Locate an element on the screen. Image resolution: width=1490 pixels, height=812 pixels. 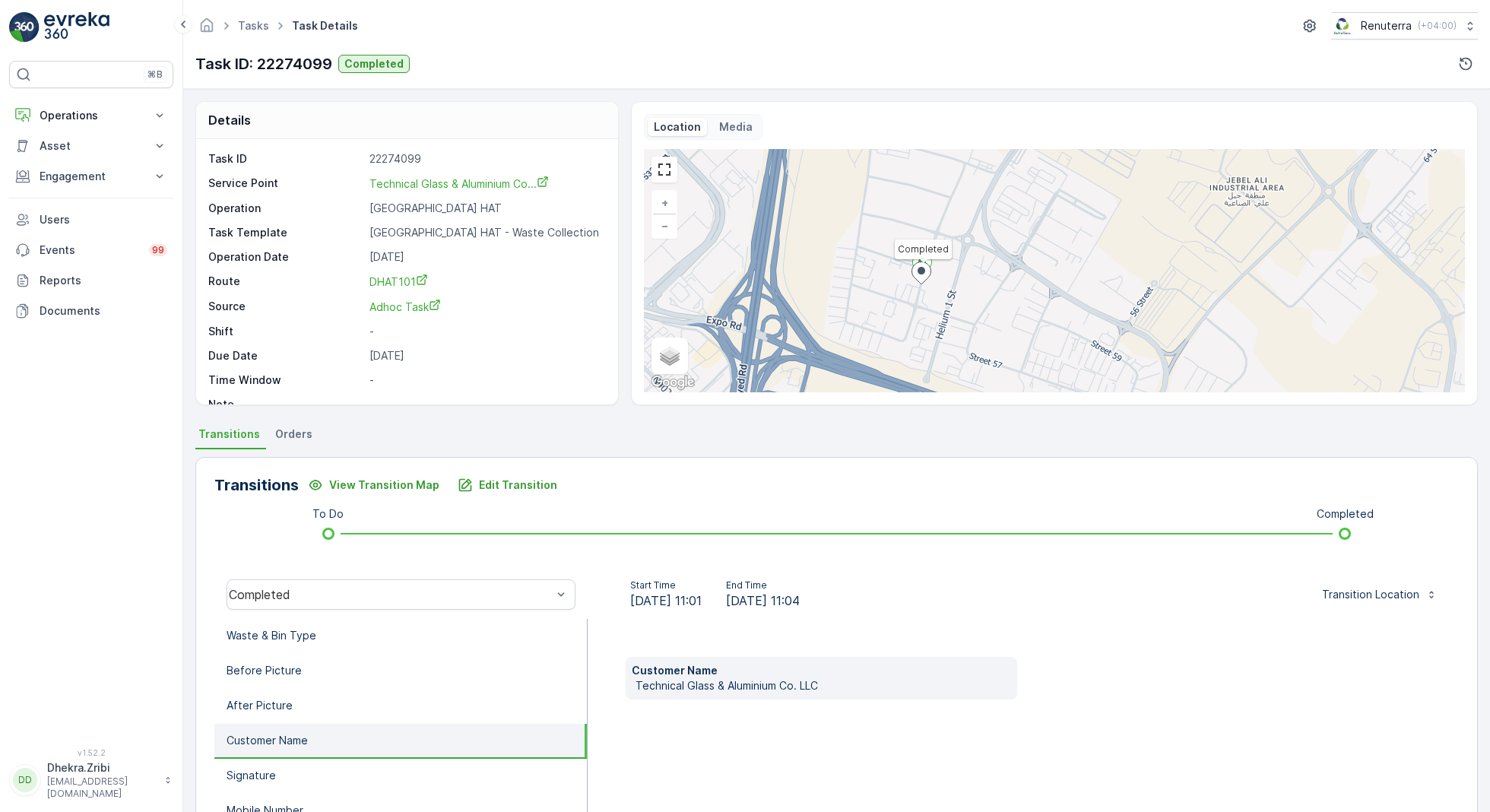
p: Operation is located at coordinates (286, 208).